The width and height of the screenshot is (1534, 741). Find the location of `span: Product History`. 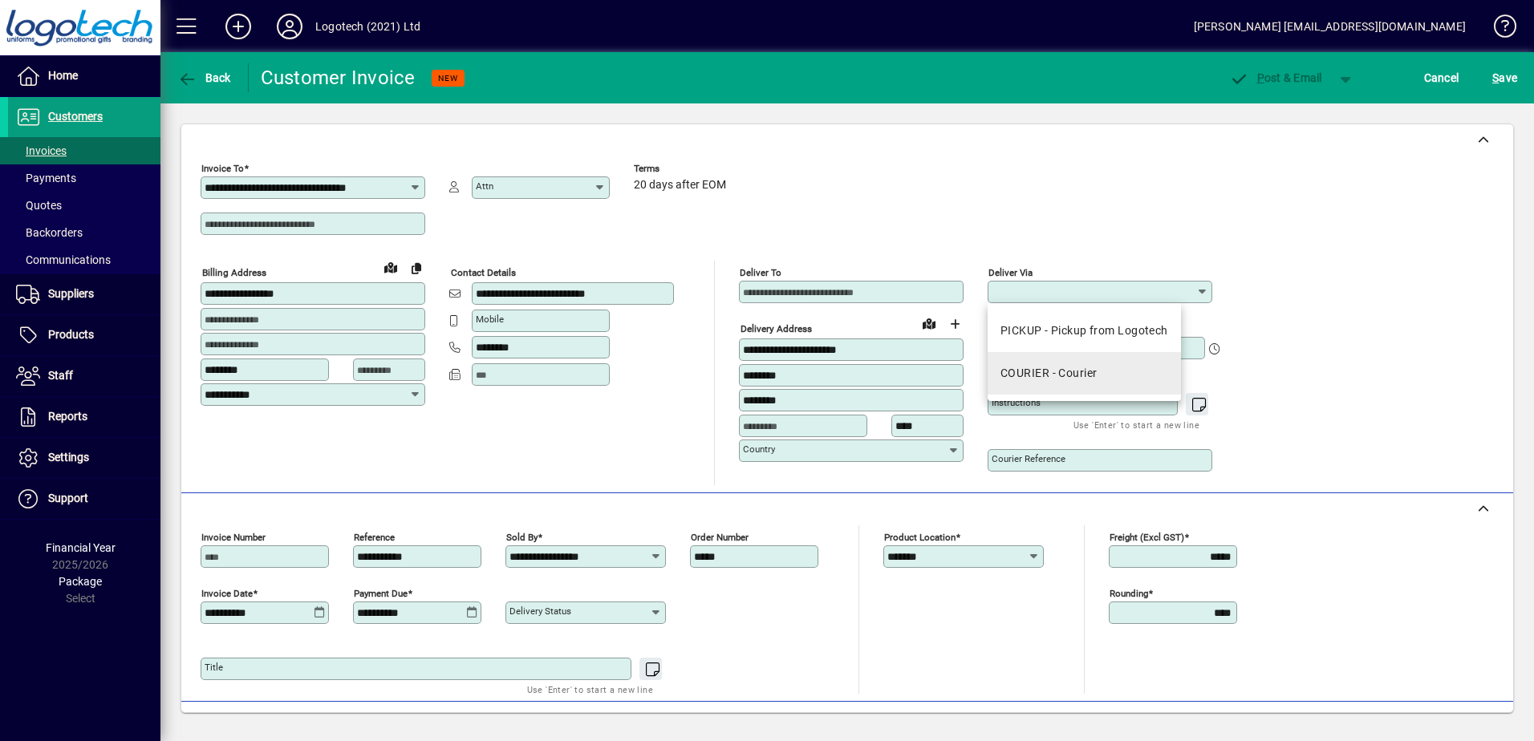

span: Product History is located at coordinates (1003, 724).